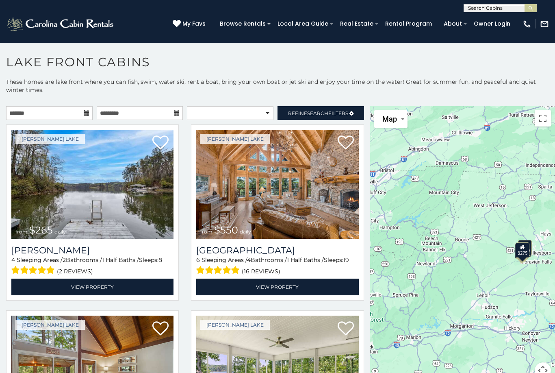 The height and width of the screenshot is (373, 555). I want to click on span: $550, so click(226, 230).